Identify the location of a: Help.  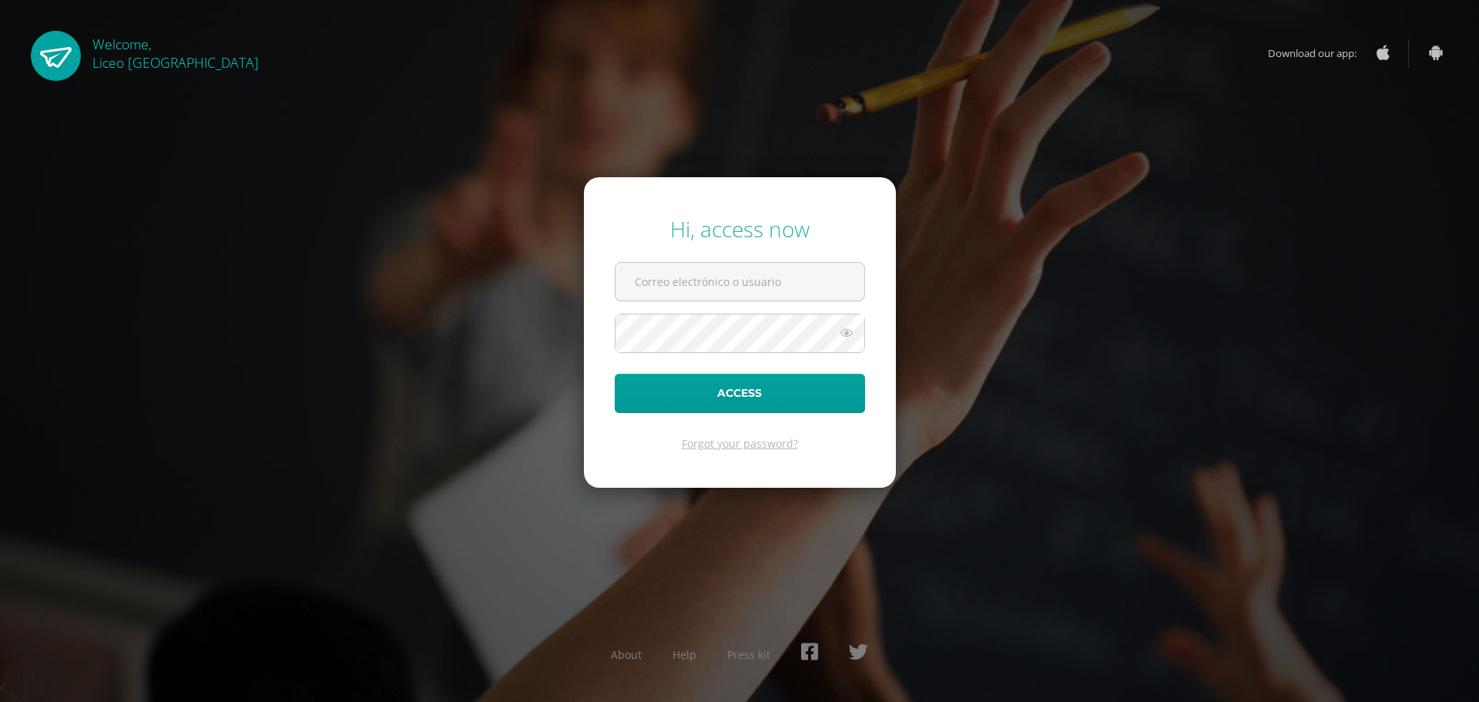
(684, 654).